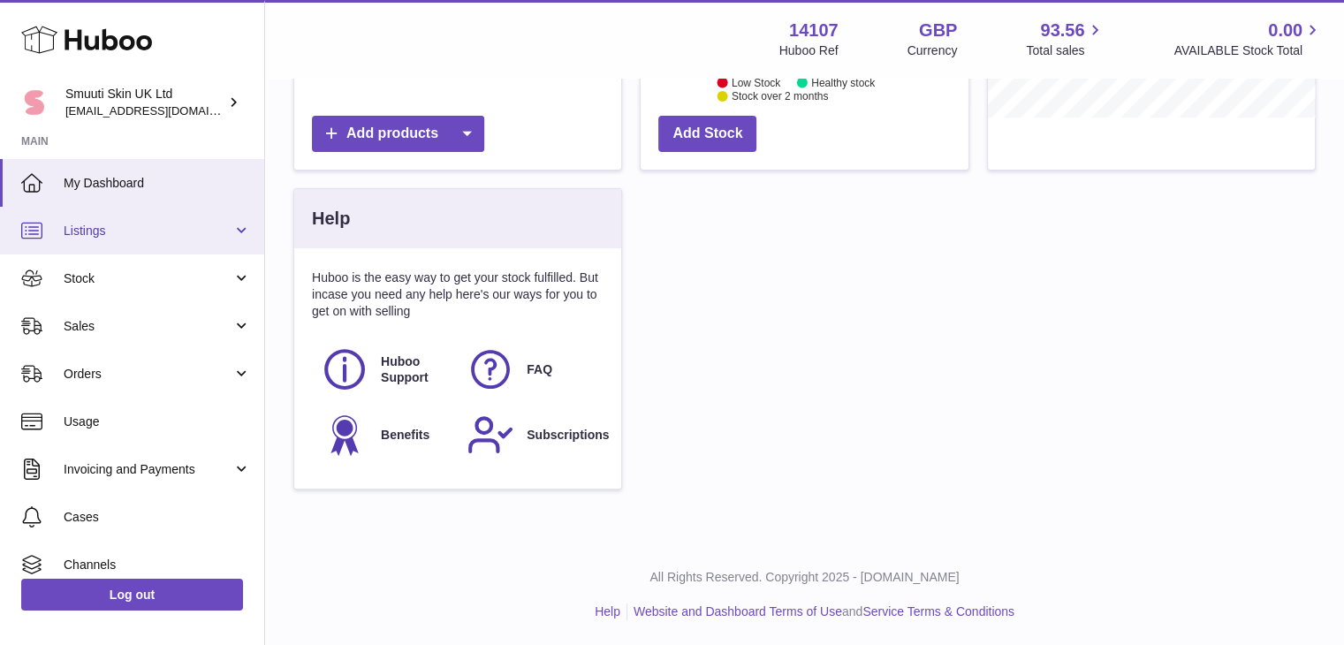 This screenshot has height=645, width=1344. What do you see at coordinates (938, 30) in the screenshot?
I see `strong: GBP` at bounding box center [938, 30].